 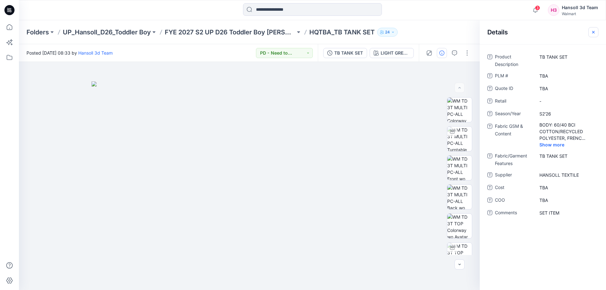 I want to click on span: Retail, so click(x=514, y=102).